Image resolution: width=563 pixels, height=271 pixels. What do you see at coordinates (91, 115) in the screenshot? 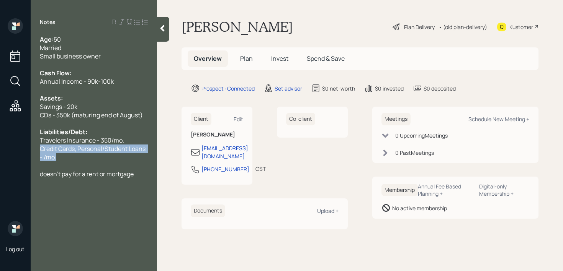
I see `span: CDs - 350k (maturing end of August)` at bounding box center [91, 115].